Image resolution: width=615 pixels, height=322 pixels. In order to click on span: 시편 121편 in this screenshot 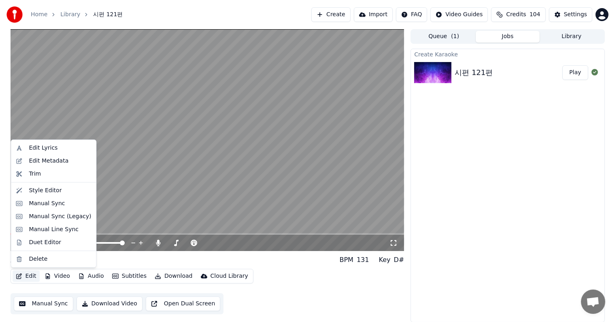, I will do `click(108, 15)`.